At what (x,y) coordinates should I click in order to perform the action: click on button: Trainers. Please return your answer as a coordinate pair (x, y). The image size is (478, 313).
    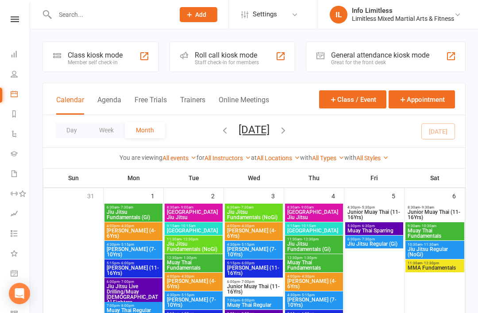
    Looking at the image, I should click on (193, 105).